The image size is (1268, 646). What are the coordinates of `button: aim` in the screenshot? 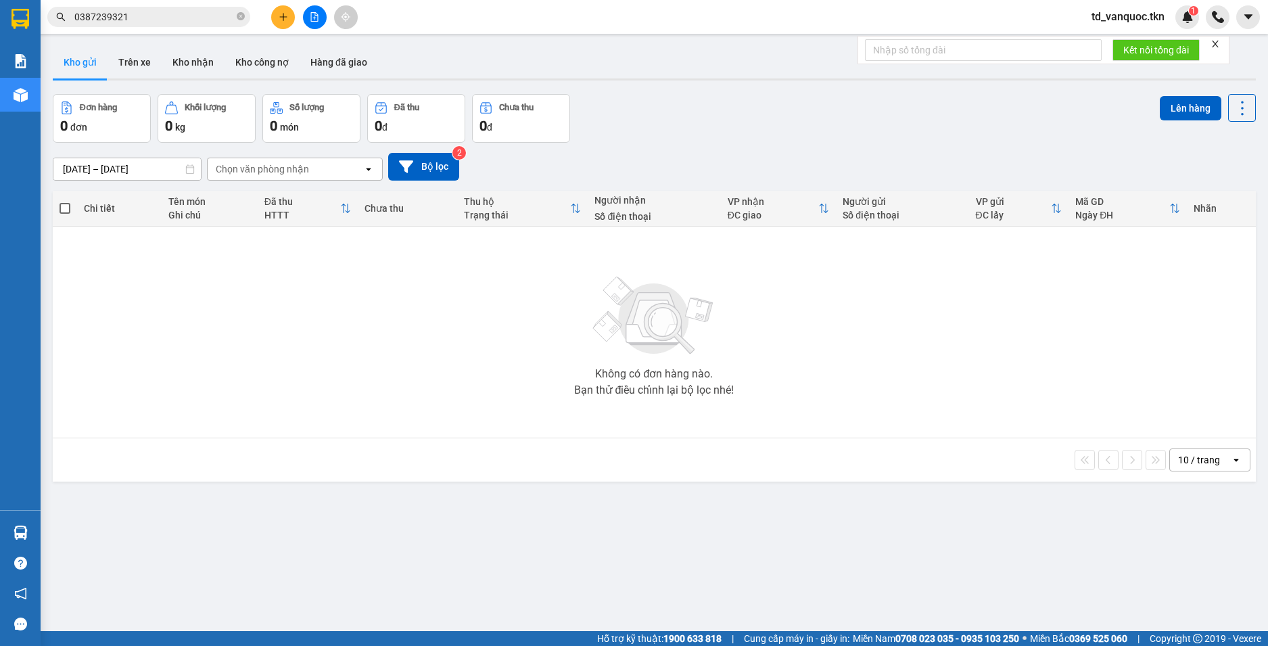 It's located at (346, 17).